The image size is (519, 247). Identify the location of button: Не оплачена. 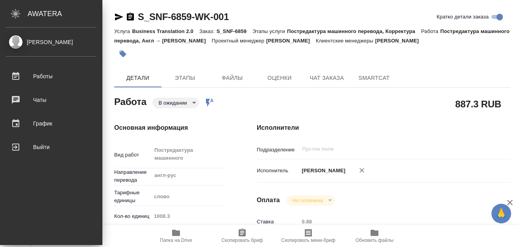
(307, 200).